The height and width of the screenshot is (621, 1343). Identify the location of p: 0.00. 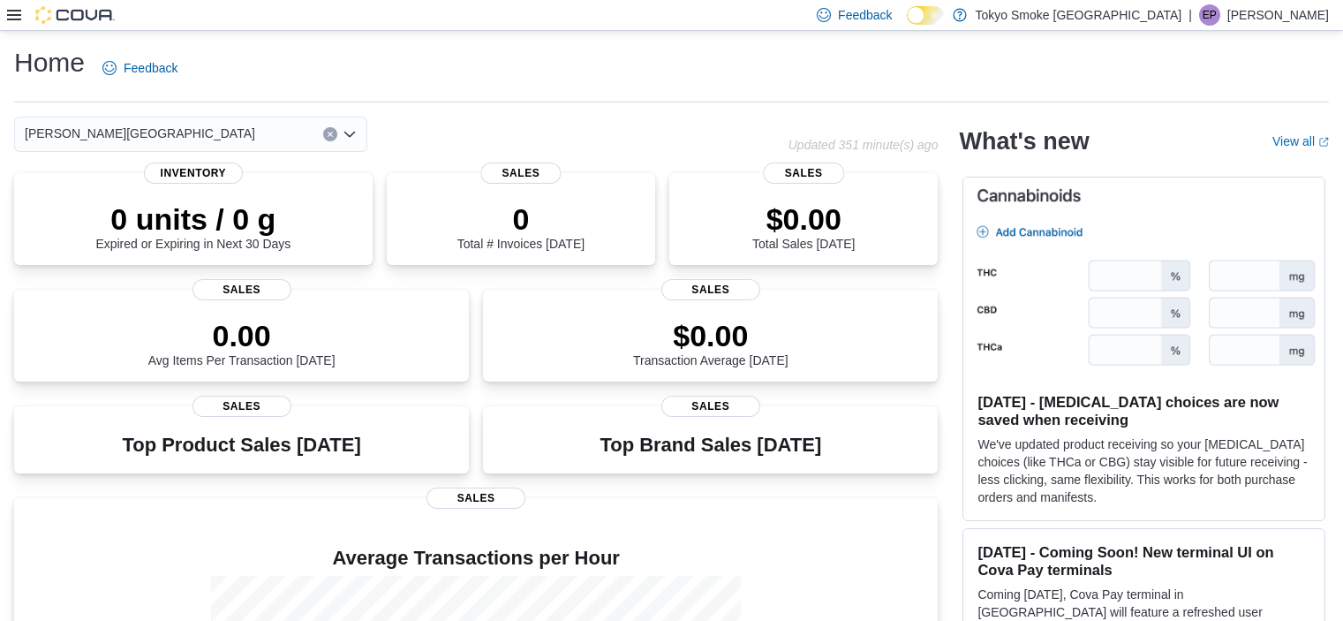
(242, 336).